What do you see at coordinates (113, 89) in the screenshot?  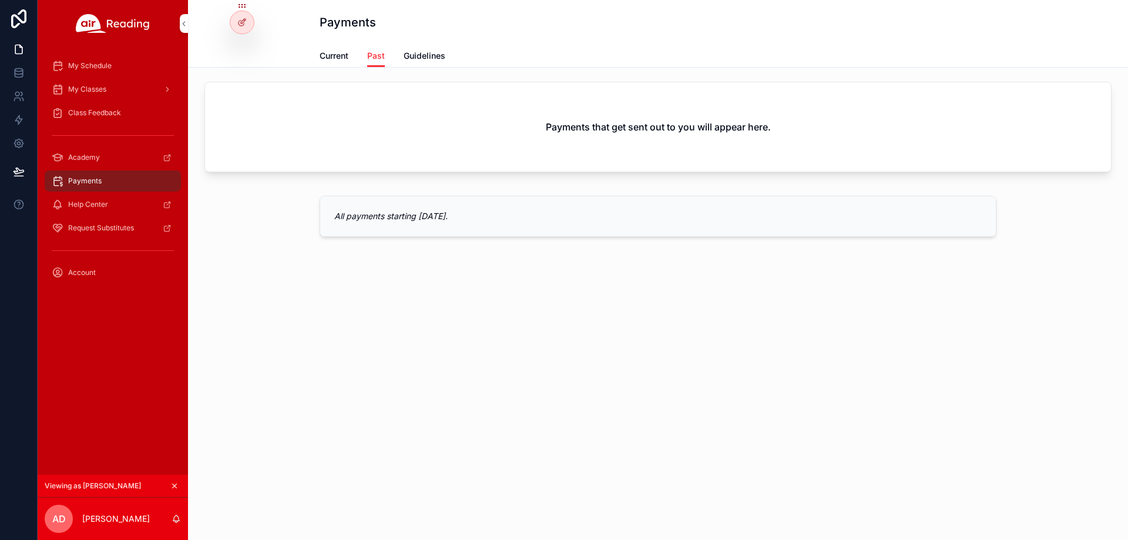 I see `a: My Classes` at bounding box center [113, 89].